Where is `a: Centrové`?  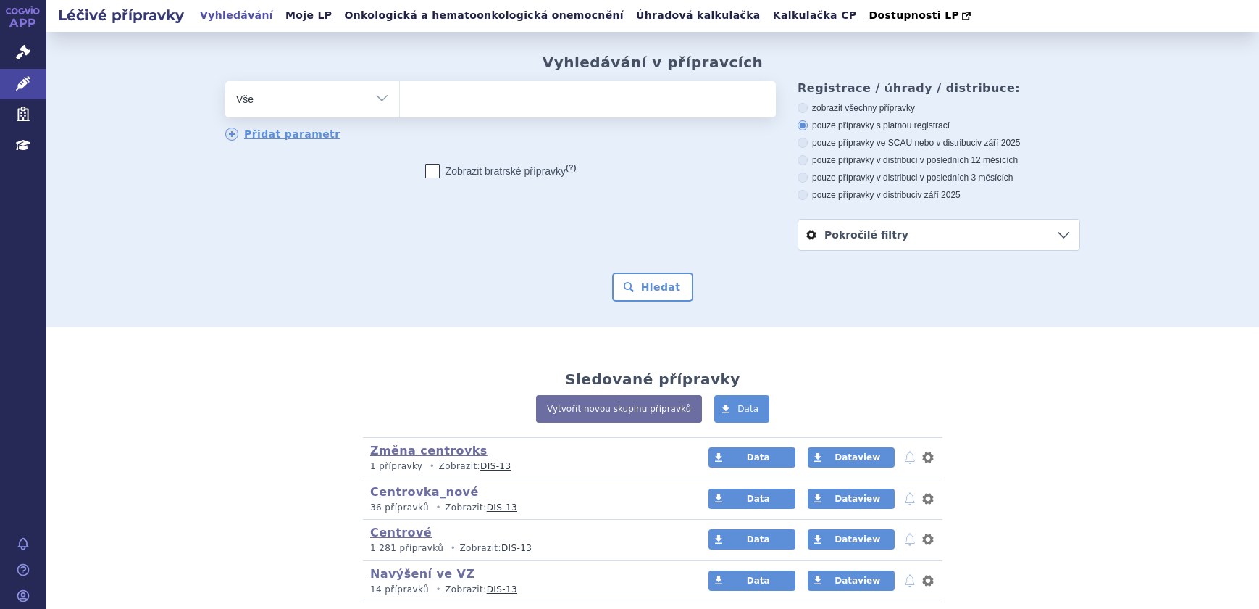
a: Centrové is located at coordinates (401, 532).